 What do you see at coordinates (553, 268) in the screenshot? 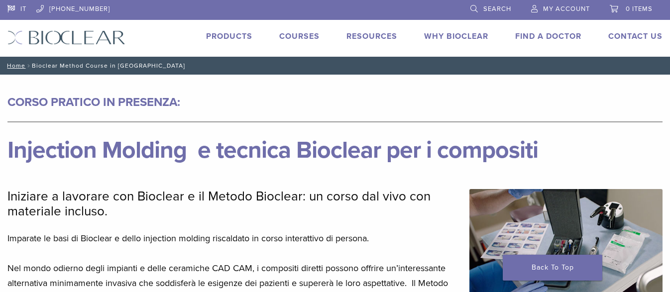
I see `a: Back To Top` at bounding box center [553, 268].